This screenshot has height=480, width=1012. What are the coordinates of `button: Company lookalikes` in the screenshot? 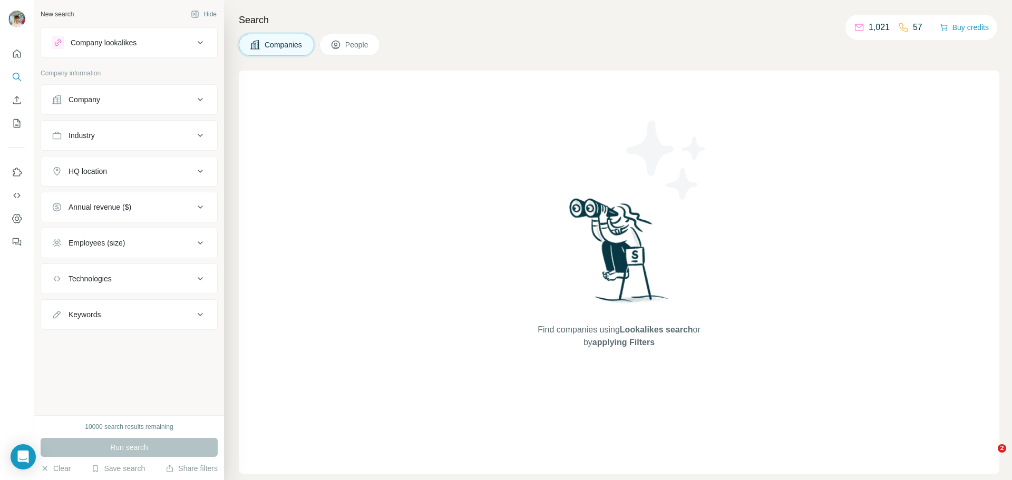 It's located at (129, 43).